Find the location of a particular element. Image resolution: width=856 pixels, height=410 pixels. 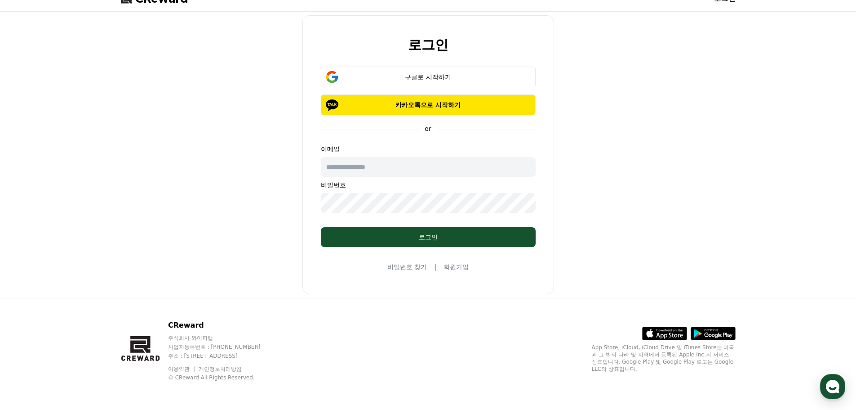

a: 비밀번호 찾기 is located at coordinates (407, 267).